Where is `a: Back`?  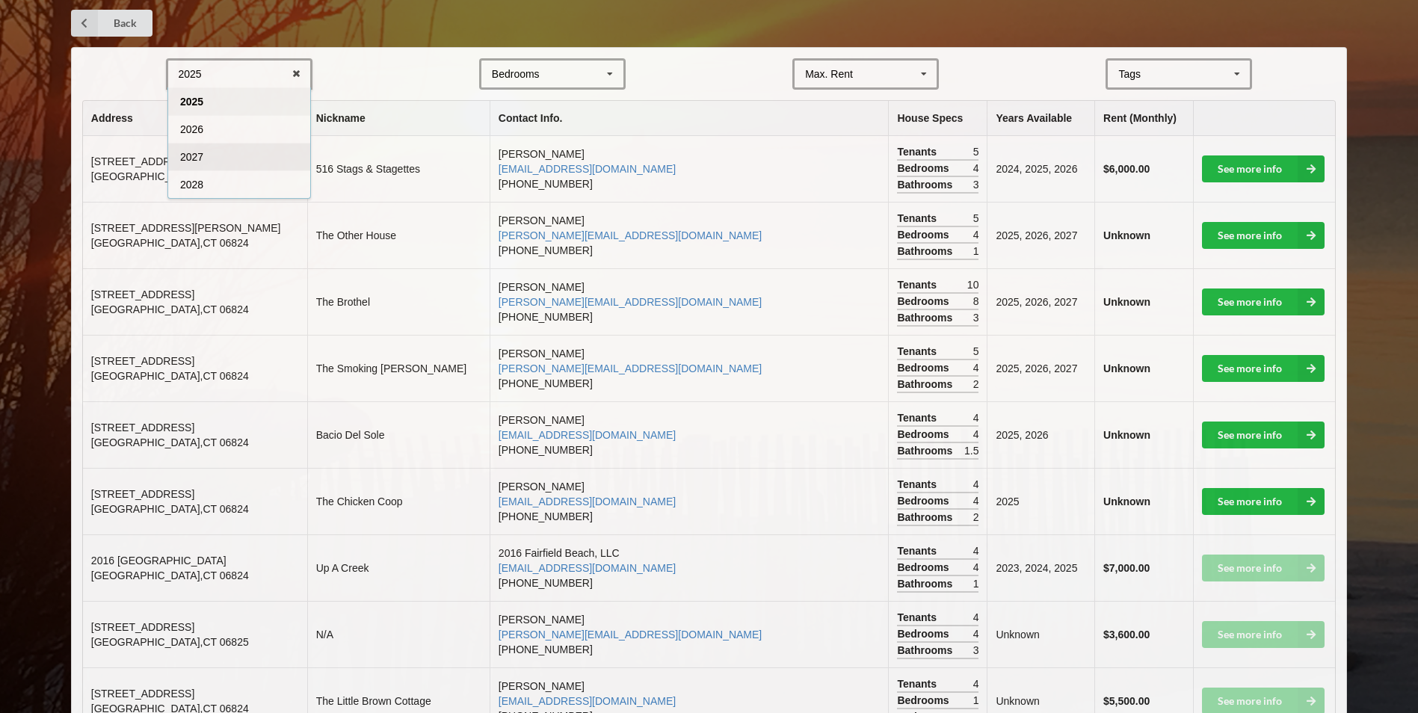
a: Back is located at coordinates (111, 23).